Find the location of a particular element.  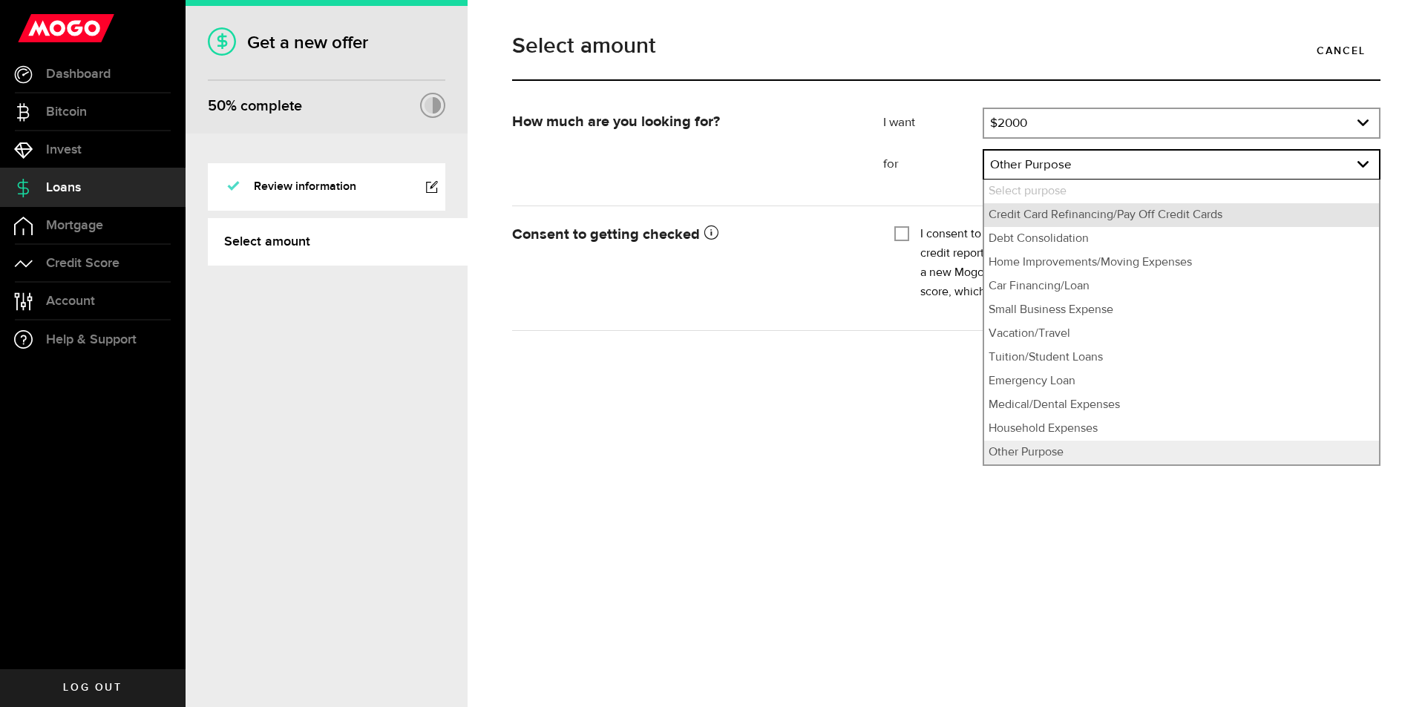

span: Mortgage is located at coordinates (74, 226).